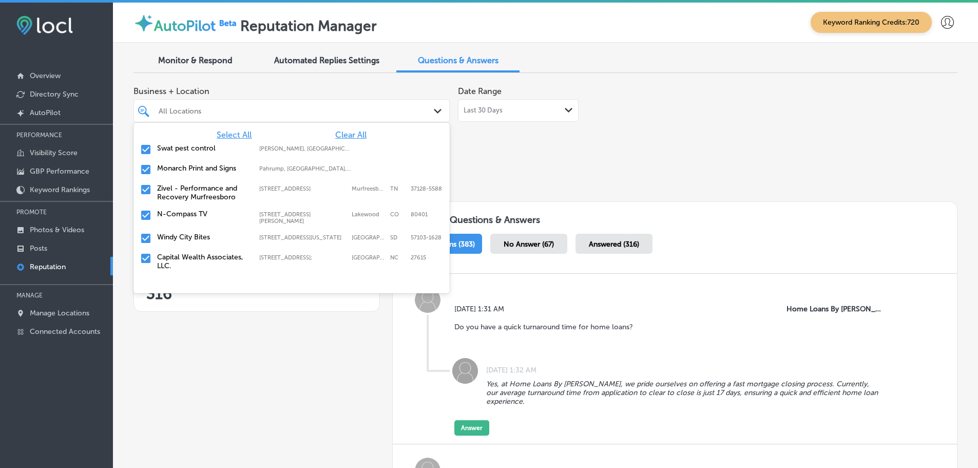 This screenshot has height=468, width=978. Describe the element at coordinates (426, 237) in the screenshot. I see `label: 57103-1628` at that location.